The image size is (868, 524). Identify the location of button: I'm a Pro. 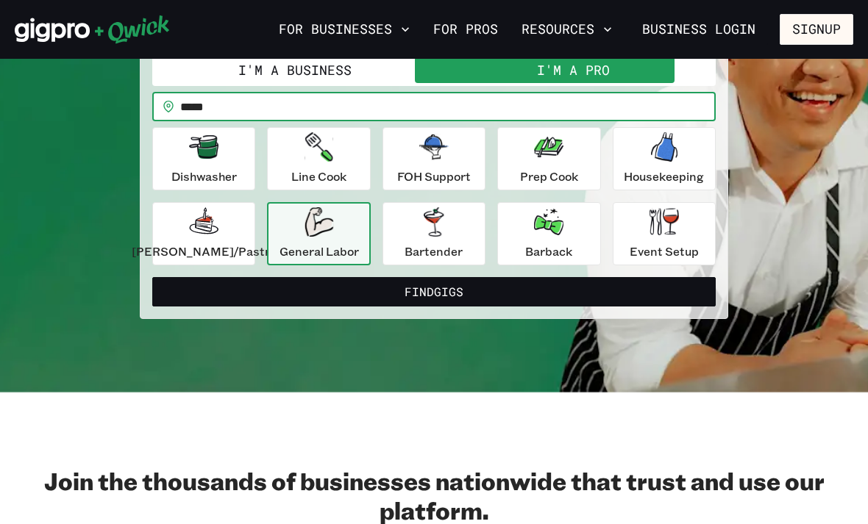
(573, 70).